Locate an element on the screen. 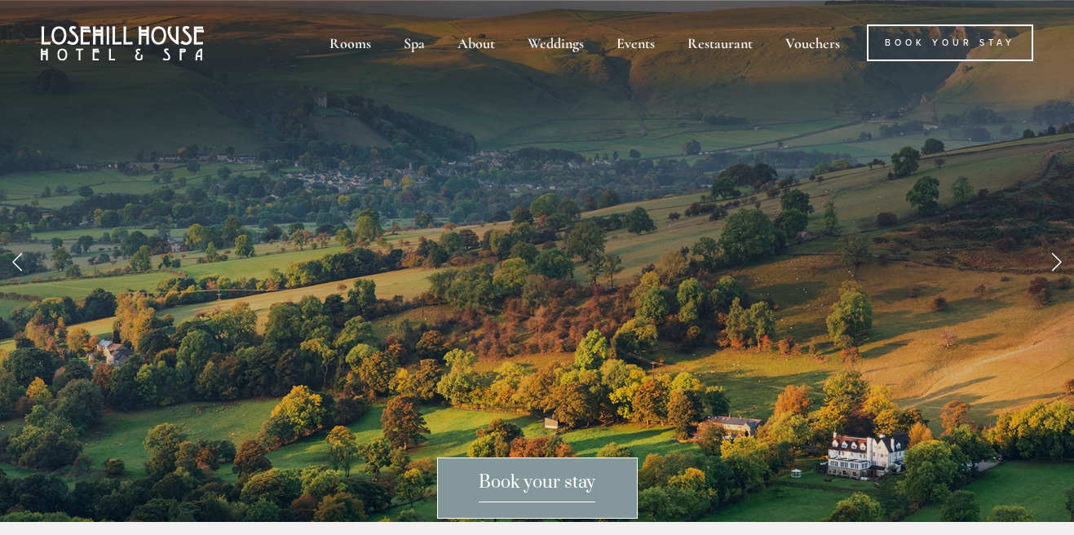  div: About is located at coordinates (476, 42).